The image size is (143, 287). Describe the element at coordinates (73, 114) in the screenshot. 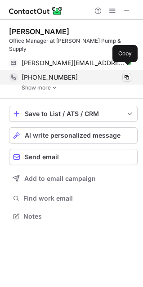

I see `button: save-profile-one-click` at that location.